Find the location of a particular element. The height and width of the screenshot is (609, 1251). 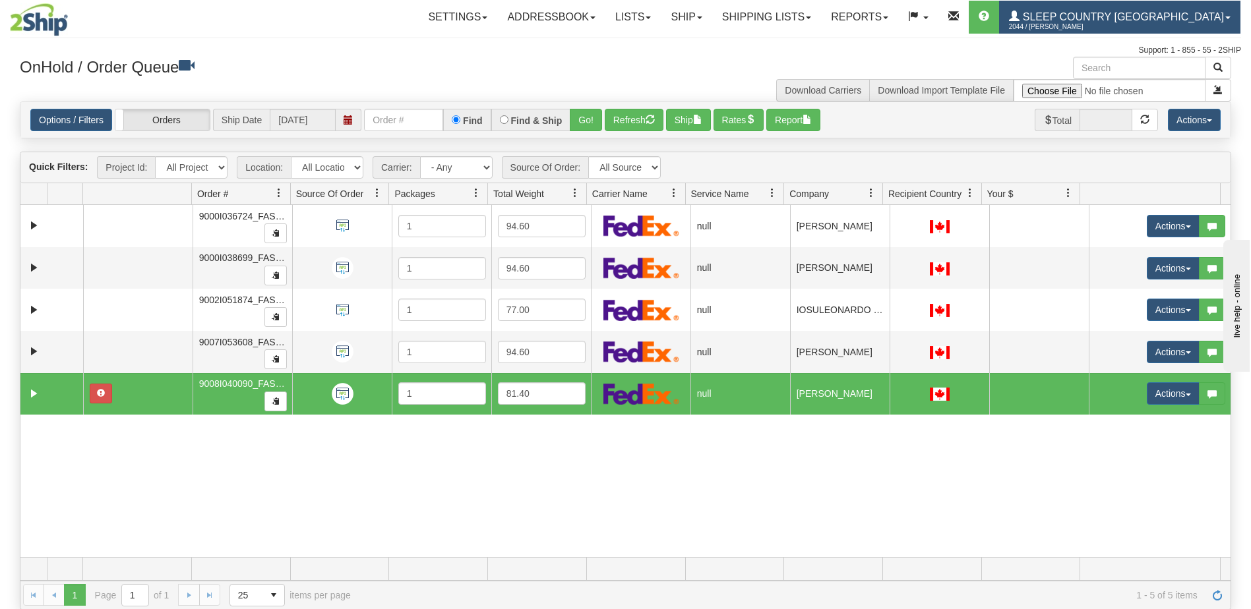

button: Ship is located at coordinates (688, 120).